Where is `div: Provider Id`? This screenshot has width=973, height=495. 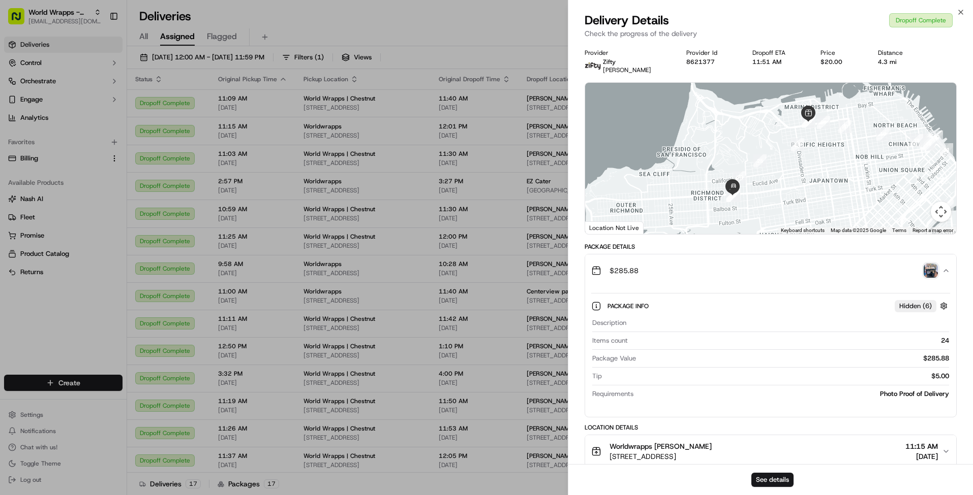 div: Provider Id is located at coordinates (711, 53).